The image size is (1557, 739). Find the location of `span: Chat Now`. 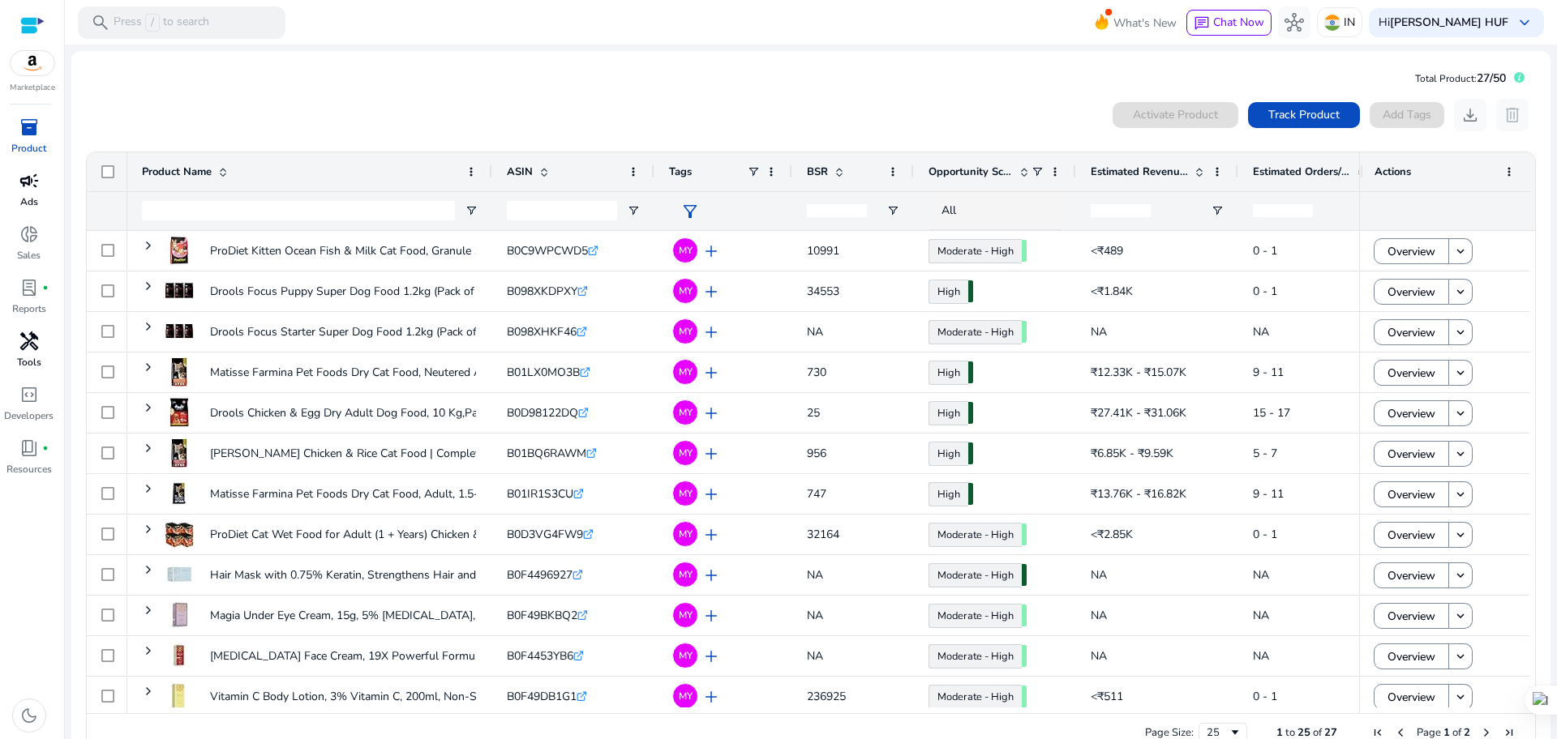

span: Chat Now is located at coordinates (1238, 22).